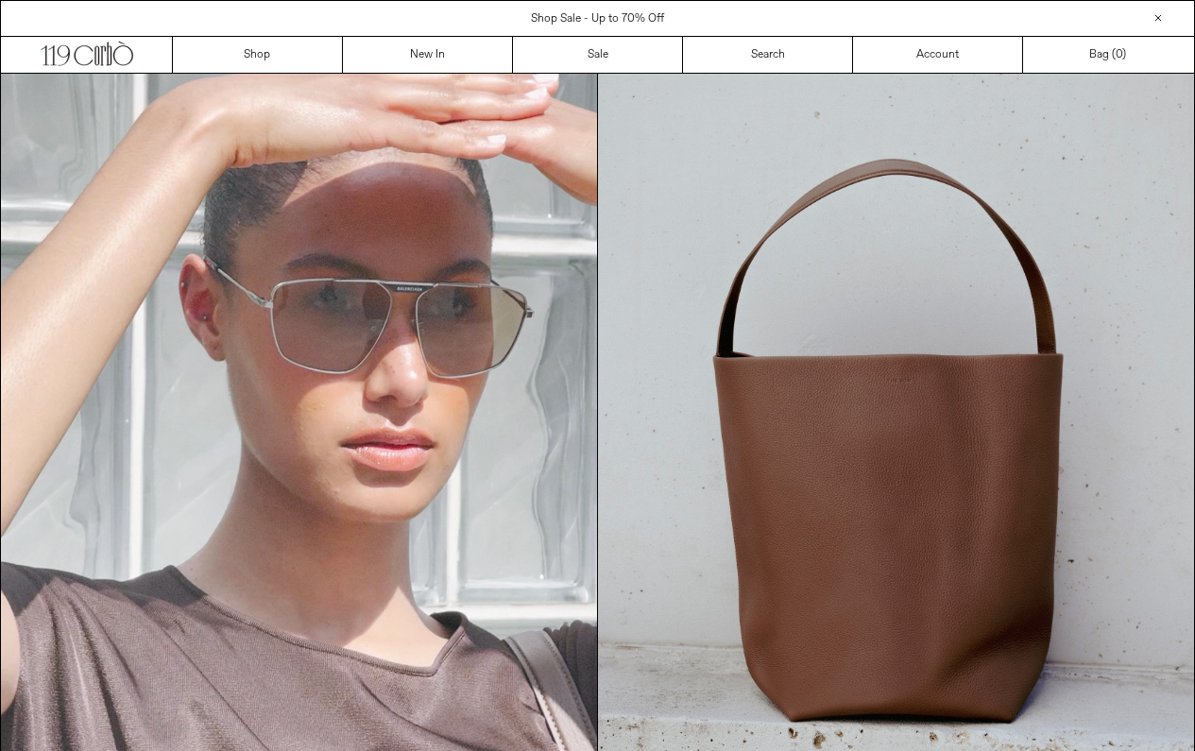 The image size is (1195, 751). I want to click on a: Shop Sale - Up to 70% Off, so click(597, 19).